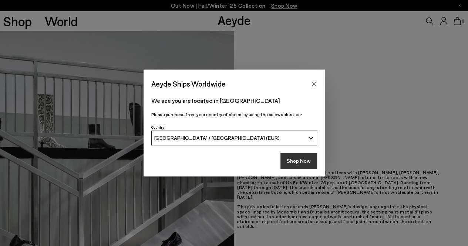  I want to click on button: Shop Now, so click(298, 161).